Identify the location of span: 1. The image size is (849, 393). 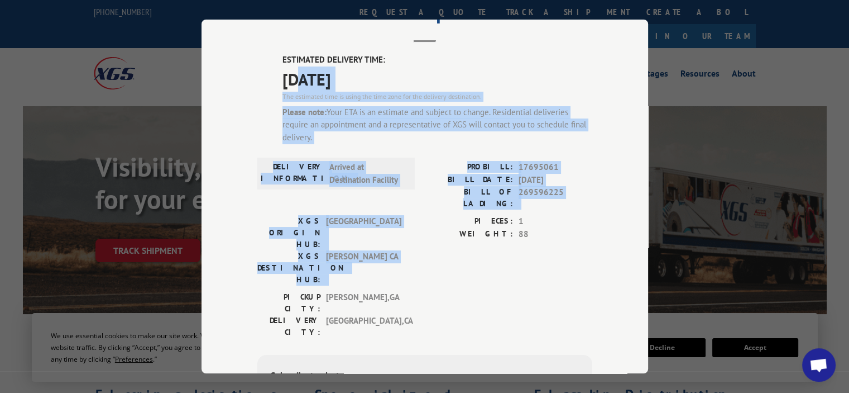
(556, 221).